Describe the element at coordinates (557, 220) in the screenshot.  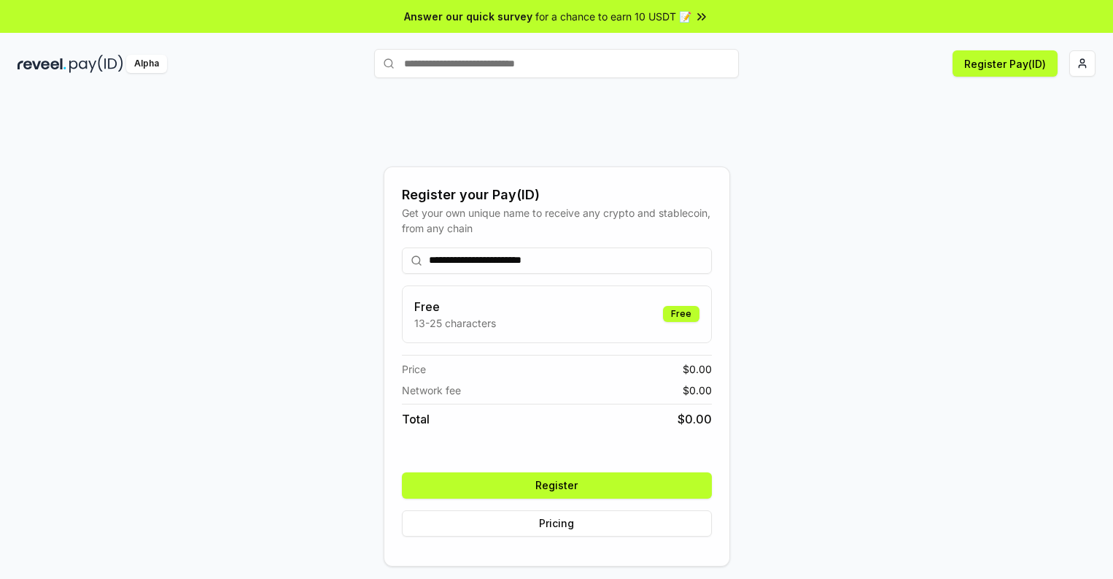
I see `div: Get your own unique name to receive any crypto and stablecoin, from any chain` at that location.